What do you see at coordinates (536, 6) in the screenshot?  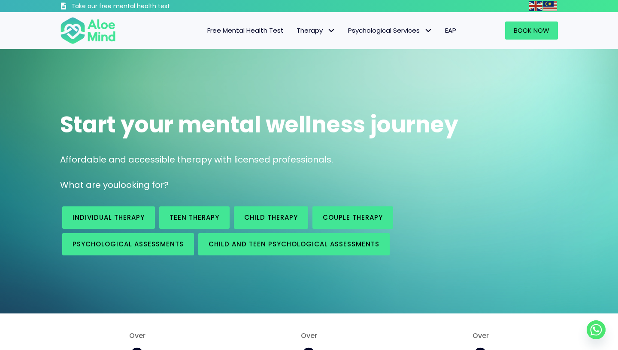 I see `img: en` at bounding box center [536, 6].